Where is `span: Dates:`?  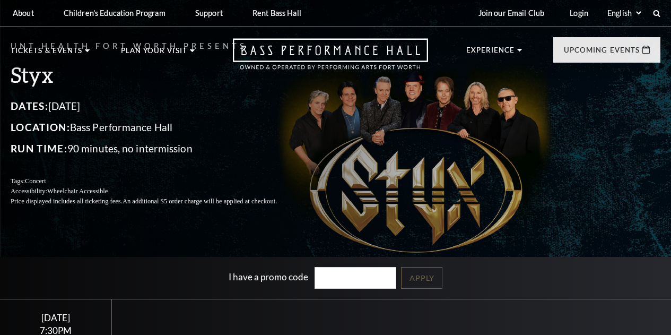
span: Dates: is located at coordinates (29, 106).